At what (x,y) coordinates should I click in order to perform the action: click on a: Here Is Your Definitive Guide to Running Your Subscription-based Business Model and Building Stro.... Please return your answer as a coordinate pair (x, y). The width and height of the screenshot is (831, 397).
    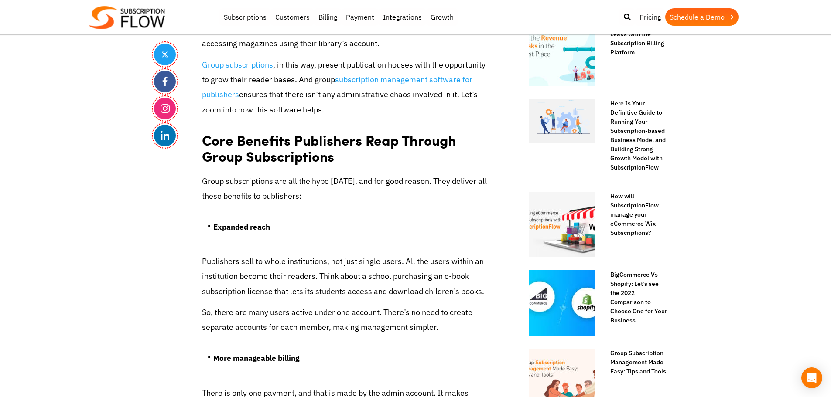
    Looking at the image, I should click on (635, 136).